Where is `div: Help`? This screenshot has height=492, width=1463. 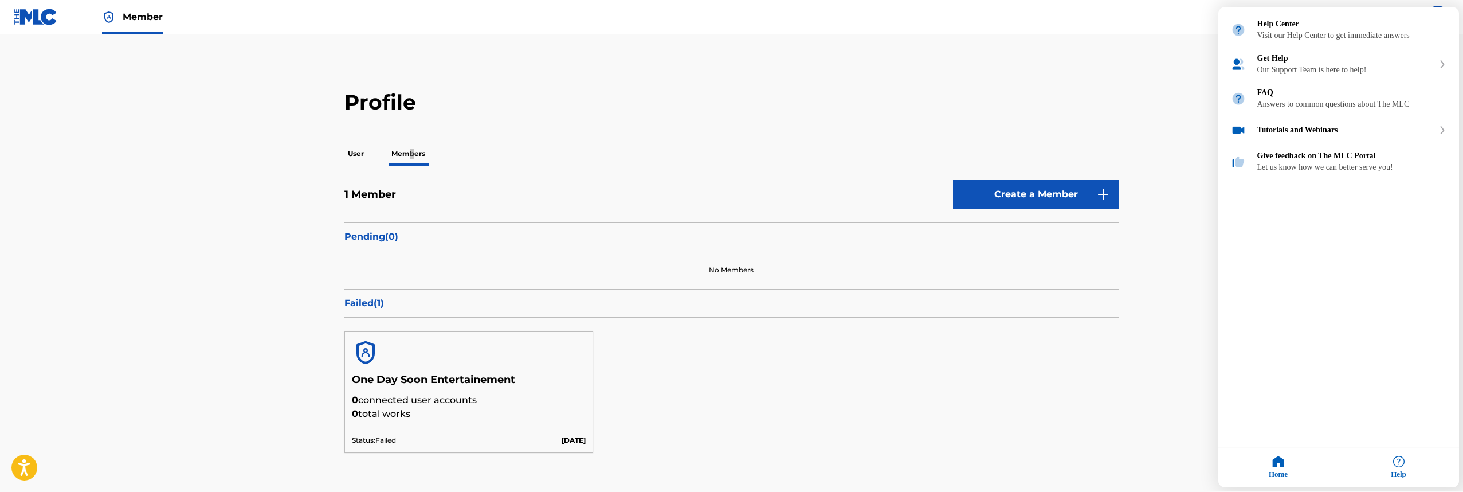
div: Help is located at coordinates (1398, 467).